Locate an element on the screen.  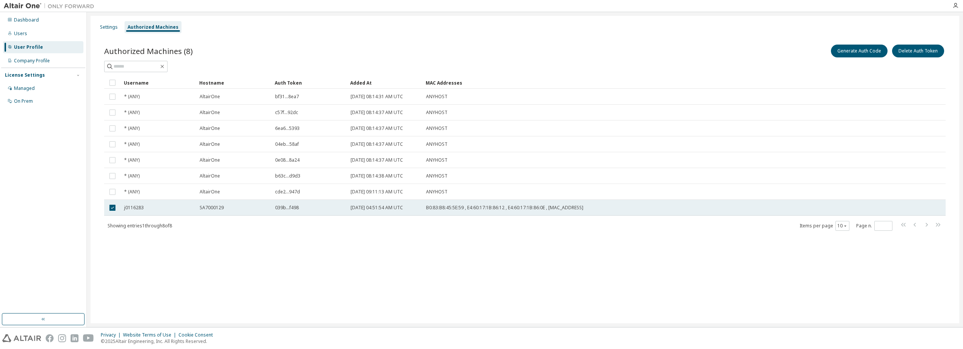
button: 10 is located at coordinates (842, 226).